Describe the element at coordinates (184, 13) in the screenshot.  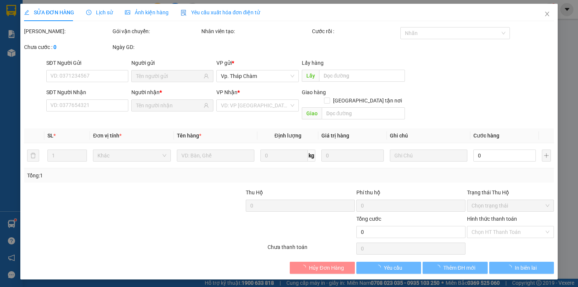
I see `img: icon` at that location.